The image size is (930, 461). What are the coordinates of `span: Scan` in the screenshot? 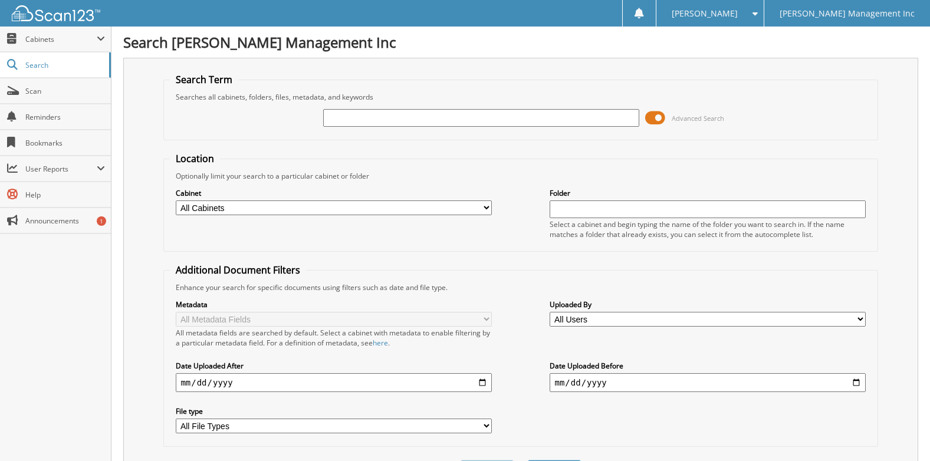 It's located at (65, 91).